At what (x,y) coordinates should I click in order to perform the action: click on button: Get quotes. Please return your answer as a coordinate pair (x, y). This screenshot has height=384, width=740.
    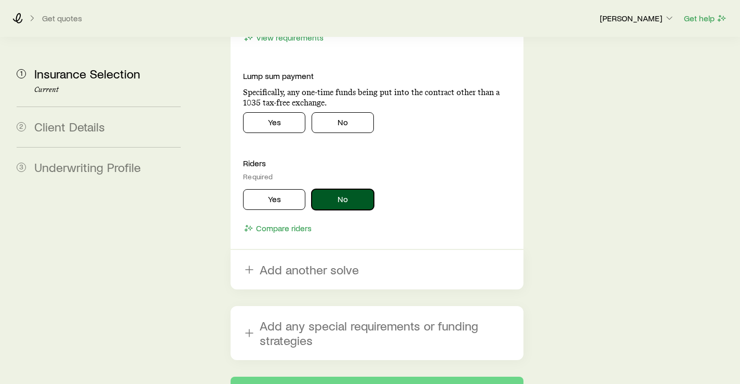
    Looking at the image, I should click on (62, 18).